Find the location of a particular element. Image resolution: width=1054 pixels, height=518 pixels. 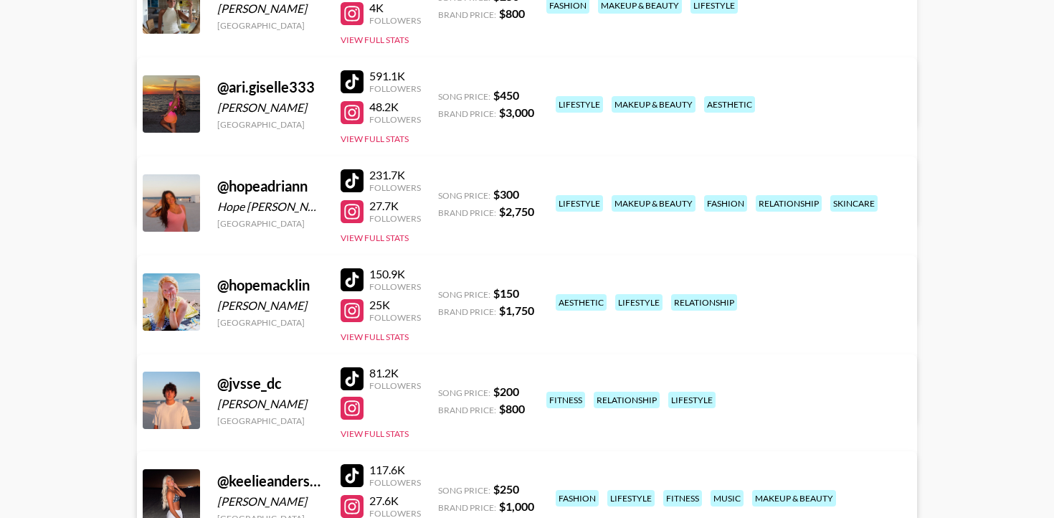

div: 4K is located at coordinates (395, 8).